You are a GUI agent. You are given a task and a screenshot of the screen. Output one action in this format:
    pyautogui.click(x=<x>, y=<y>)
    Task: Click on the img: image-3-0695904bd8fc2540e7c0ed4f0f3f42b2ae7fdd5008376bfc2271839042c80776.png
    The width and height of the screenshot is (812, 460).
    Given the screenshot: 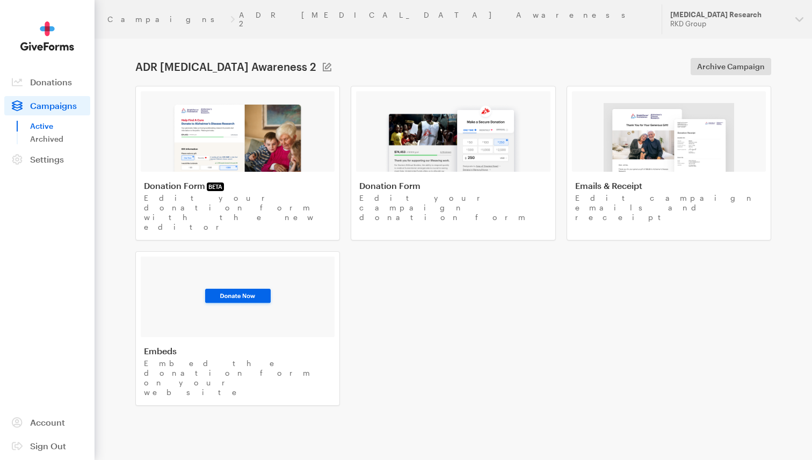 What is the action you would take?
    pyautogui.click(x=669, y=138)
    